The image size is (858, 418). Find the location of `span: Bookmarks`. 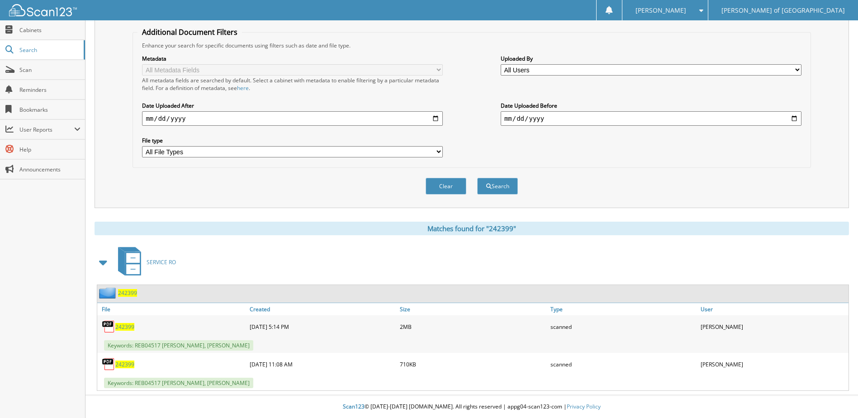

span: Bookmarks is located at coordinates (50, 110).